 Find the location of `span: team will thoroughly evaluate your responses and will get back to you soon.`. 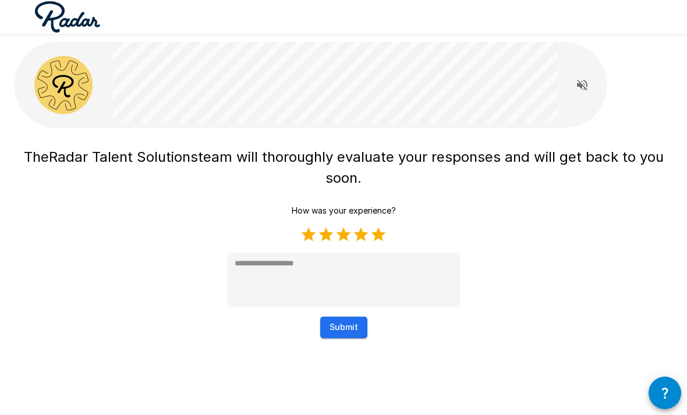

span: team will thoroughly evaluate your responses and will get back to you soon. is located at coordinates (433, 167).